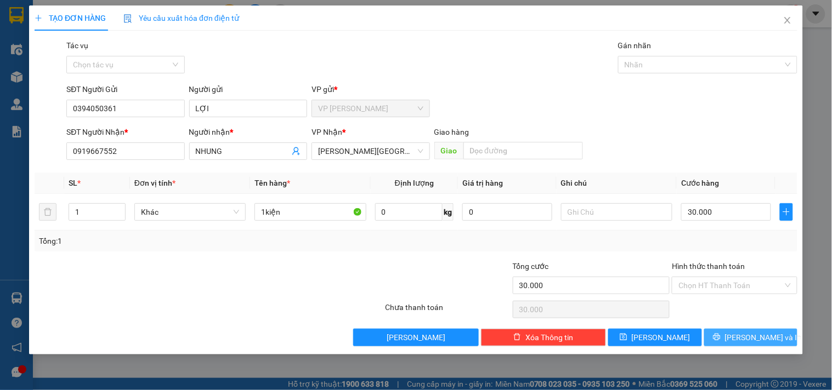  Describe the element at coordinates (248, 132) in the screenshot. I see `div: Người nhận` at that location.